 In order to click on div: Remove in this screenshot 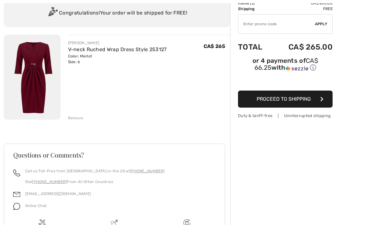, I will do `click(76, 118)`.